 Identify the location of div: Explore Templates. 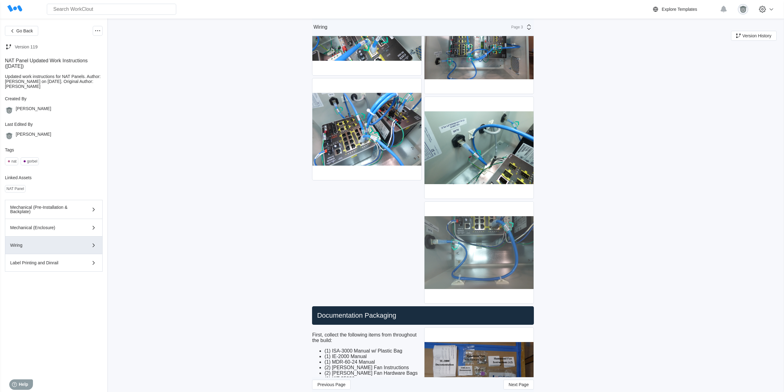
(679, 9).